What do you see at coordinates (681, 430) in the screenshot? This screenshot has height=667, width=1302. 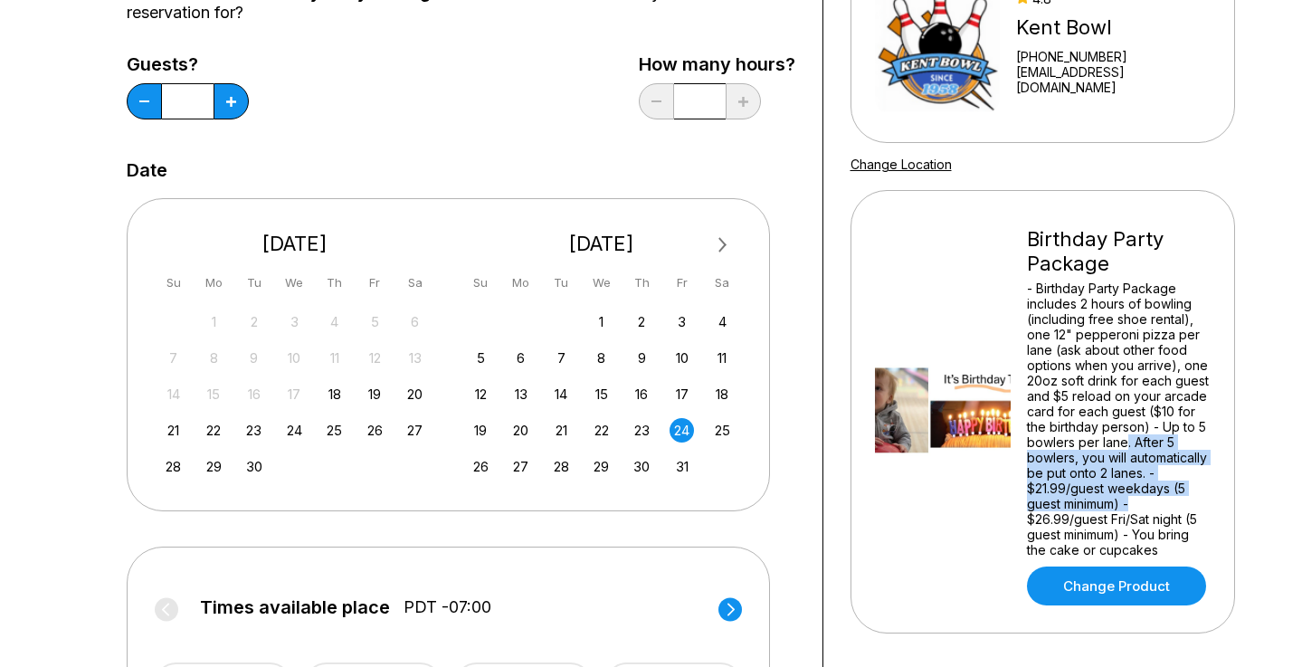 I see `div: Choose Friday, October 24th, 2025` at bounding box center [681, 430].